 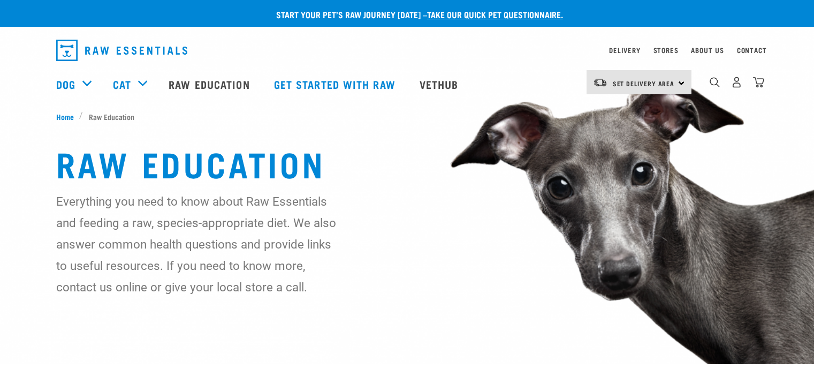 What do you see at coordinates (440, 84) in the screenshot?
I see `a: Vethub` at bounding box center [440, 84].